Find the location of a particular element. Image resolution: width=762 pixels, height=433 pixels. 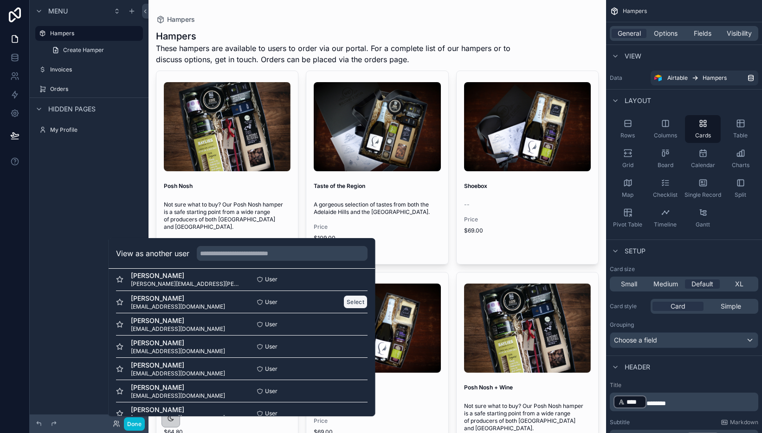

span: Simple is located at coordinates (731, 306).